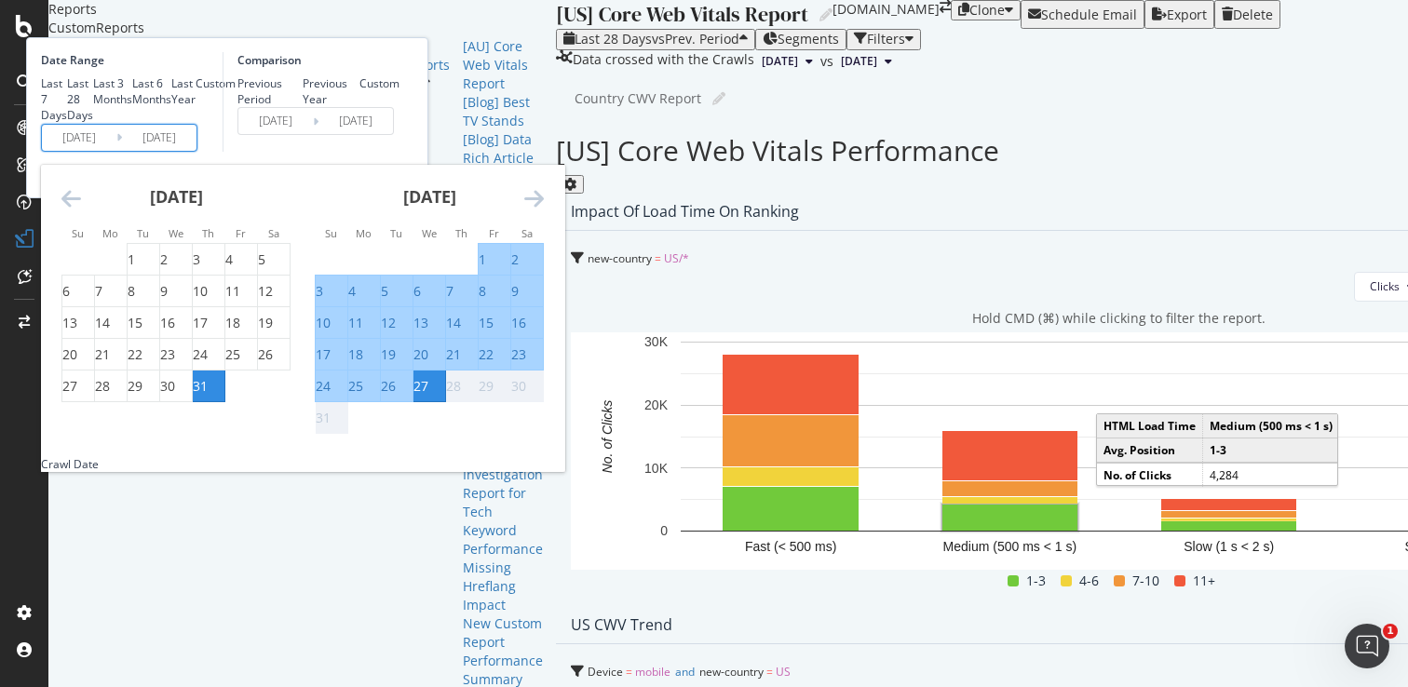  Describe the element at coordinates (493, 233) in the screenshot. I see `small: Fr` at that location.